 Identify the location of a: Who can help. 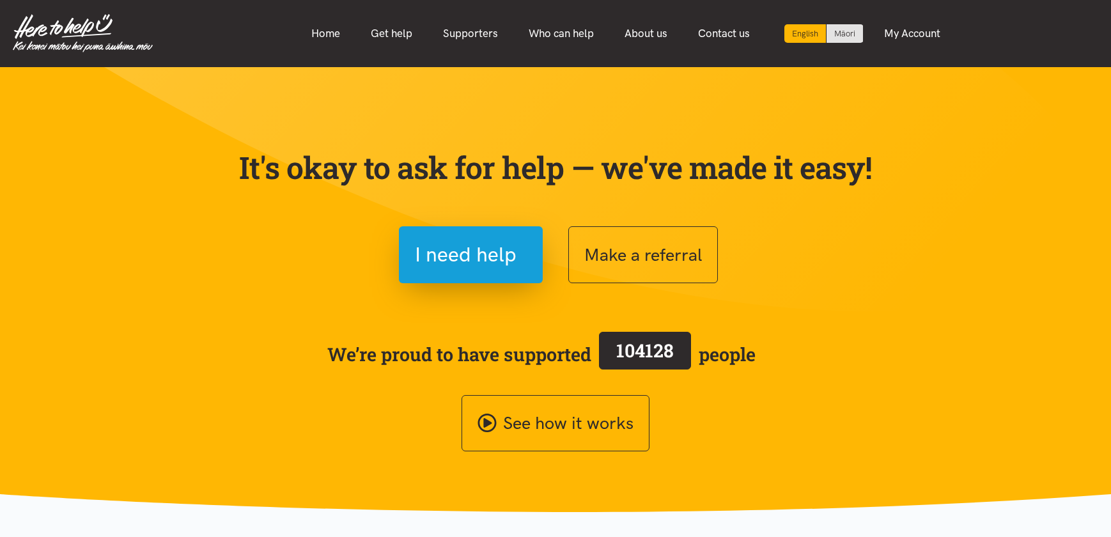
(561, 33).